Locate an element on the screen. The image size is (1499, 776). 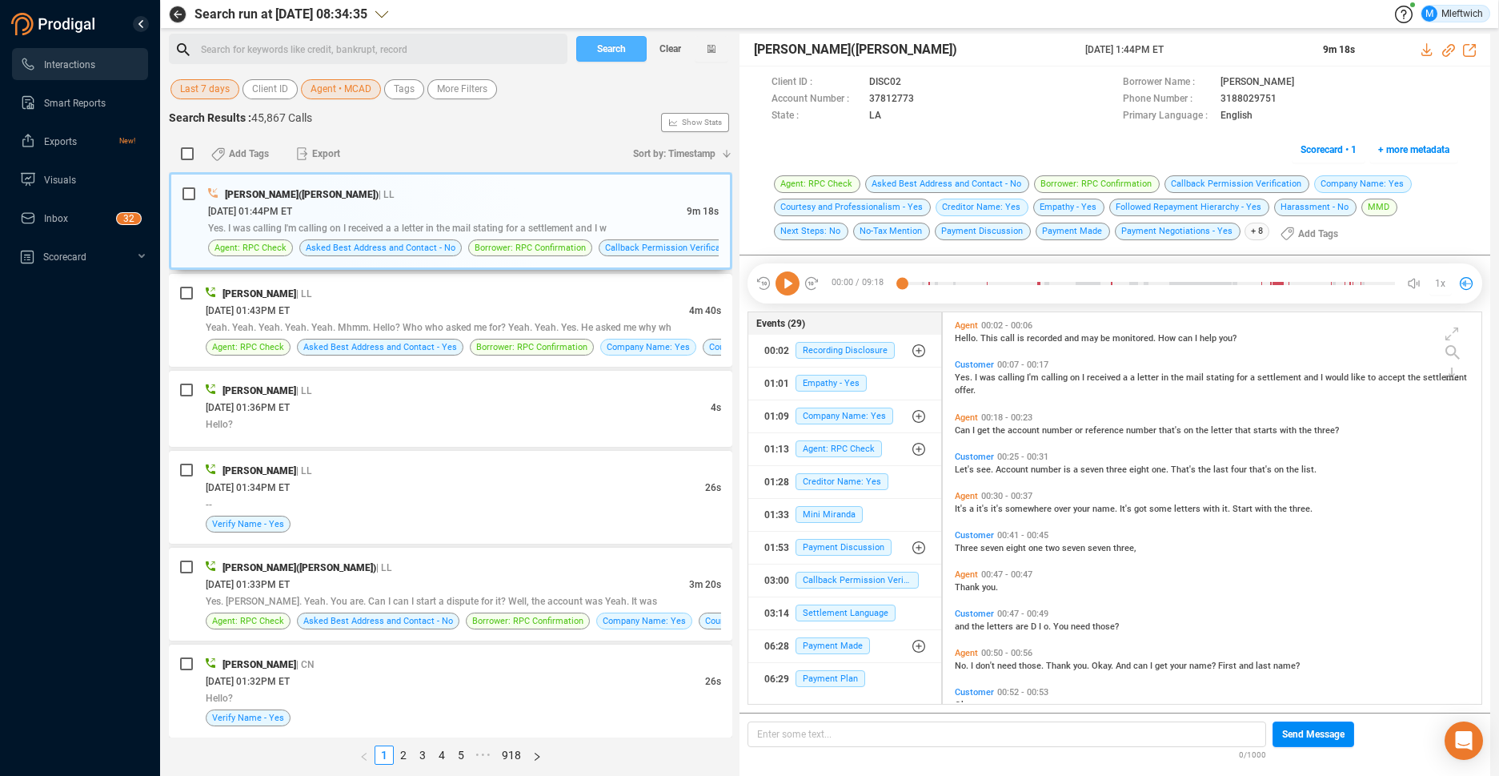
span: Smart Reports is located at coordinates (74, 103).